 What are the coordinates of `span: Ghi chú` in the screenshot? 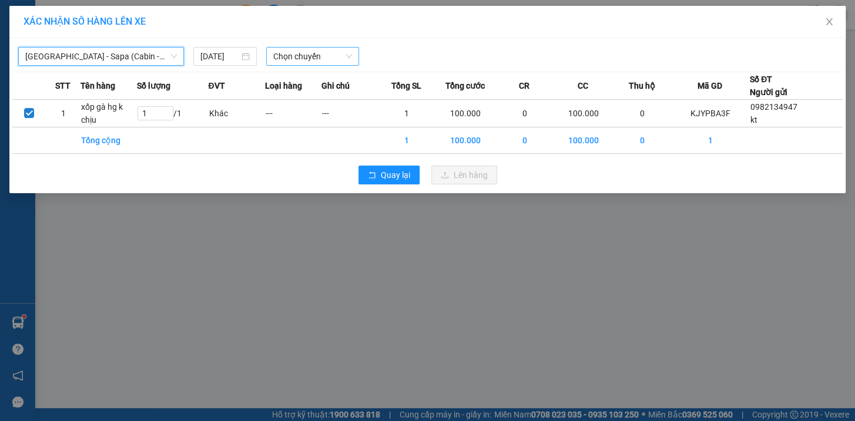 It's located at (335, 86).